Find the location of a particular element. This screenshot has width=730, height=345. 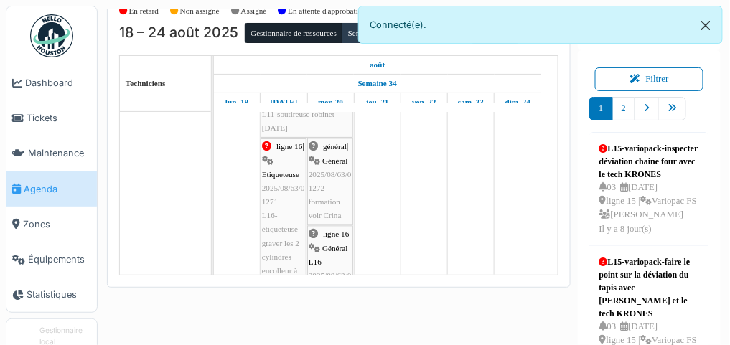

a: 23 août 2025 is located at coordinates (471, 102).